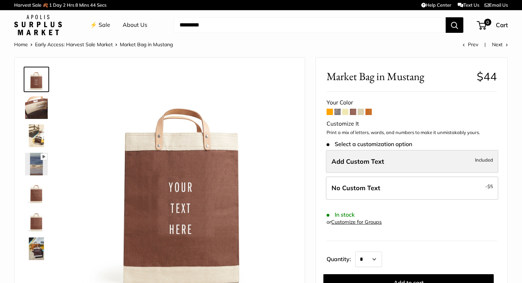  What do you see at coordinates (340, 215) in the screenshot?
I see `span: In stock` at bounding box center [340, 215].